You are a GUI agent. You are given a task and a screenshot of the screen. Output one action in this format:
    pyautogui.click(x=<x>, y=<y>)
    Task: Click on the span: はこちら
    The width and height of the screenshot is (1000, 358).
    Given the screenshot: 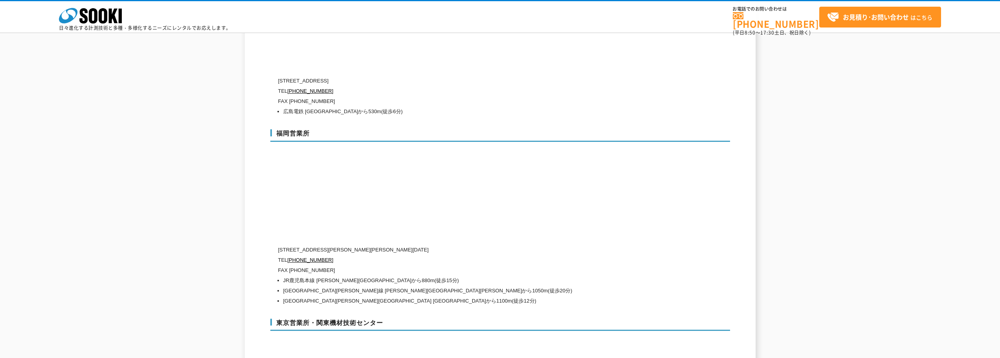 What is the action you would take?
    pyautogui.click(x=880, y=17)
    